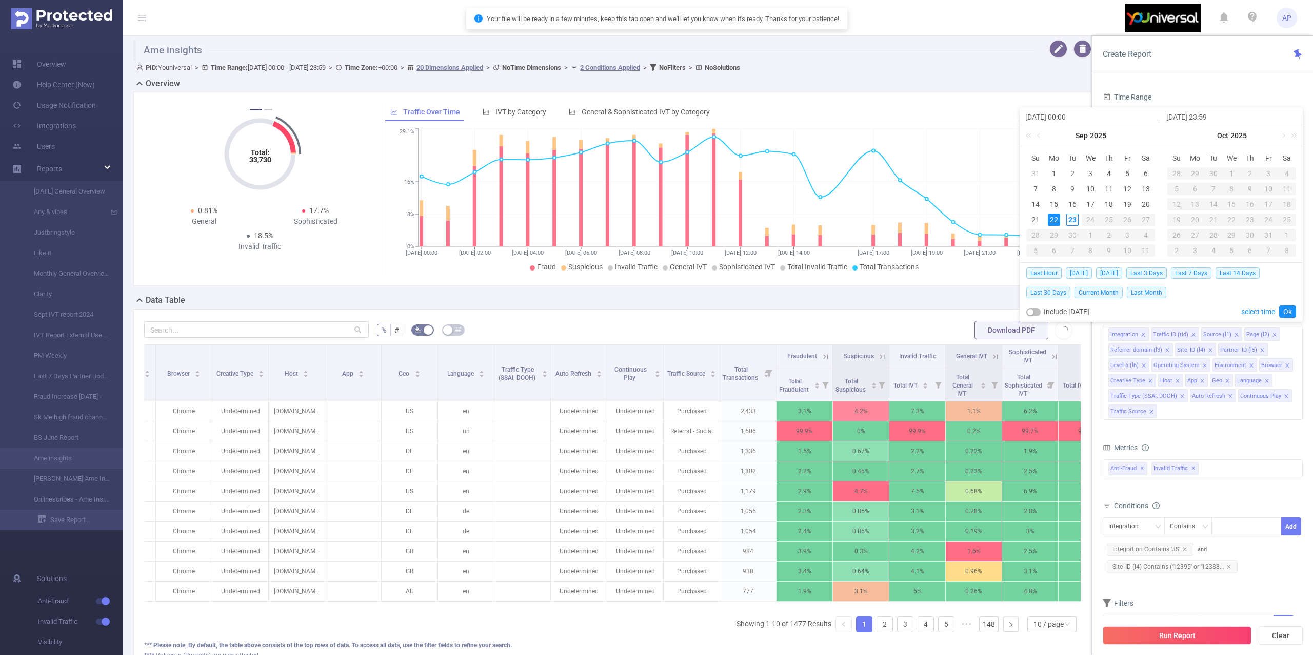 This screenshot has width=1313, height=655. I want to click on input: End date, so click(1232, 117).